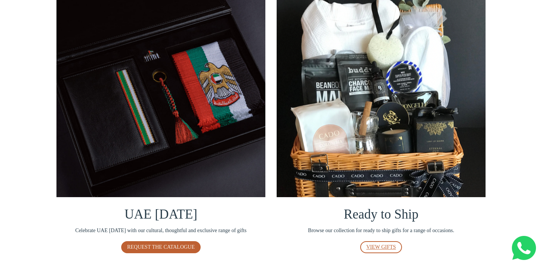  Describe the element at coordinates (381, 247) in the screenshot. I see `span: VIEW GIFTS` at that location.